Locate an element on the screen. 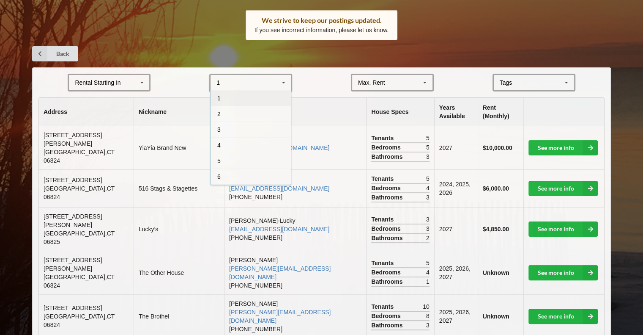 This screenshot has width=643, height=335. span: 10 is located at coordinates (426, 306).